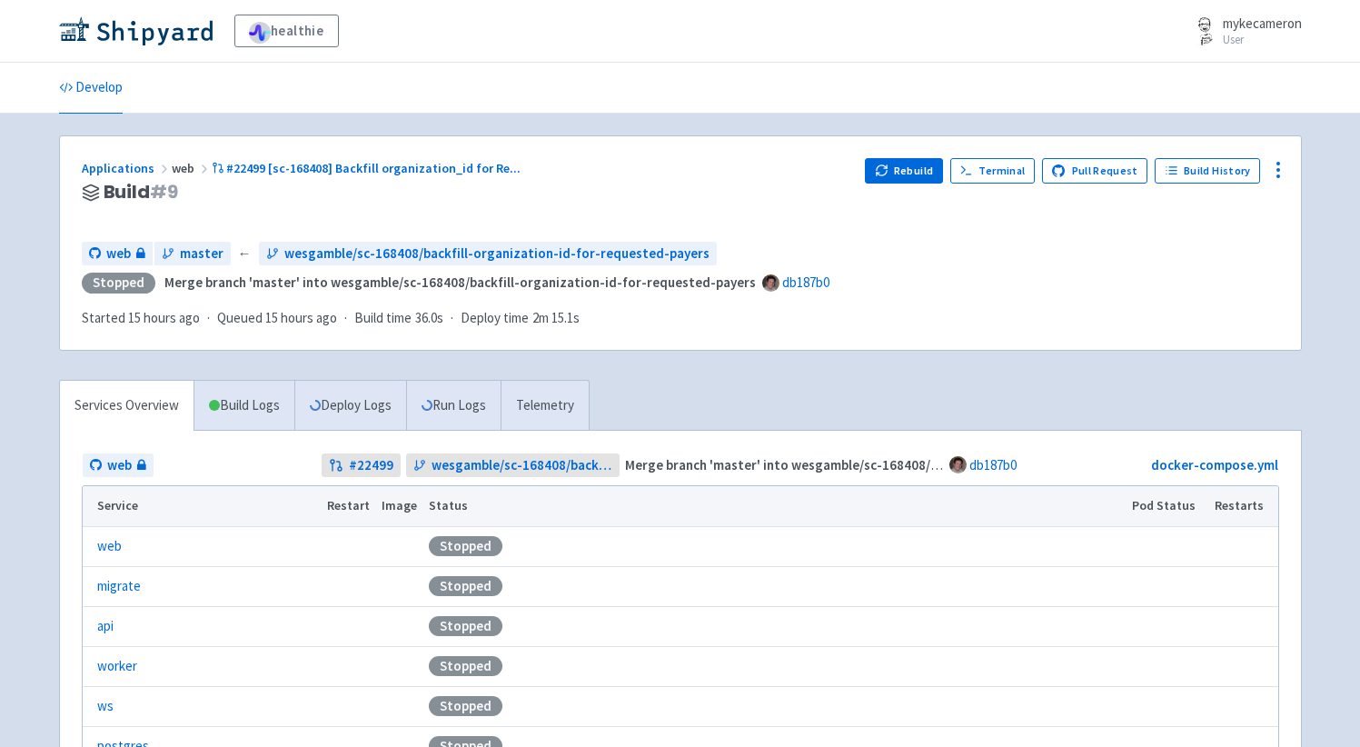  Describe the element at coordinates (429, 318) in the screenshot. I see `span: 36.0s` at that location.